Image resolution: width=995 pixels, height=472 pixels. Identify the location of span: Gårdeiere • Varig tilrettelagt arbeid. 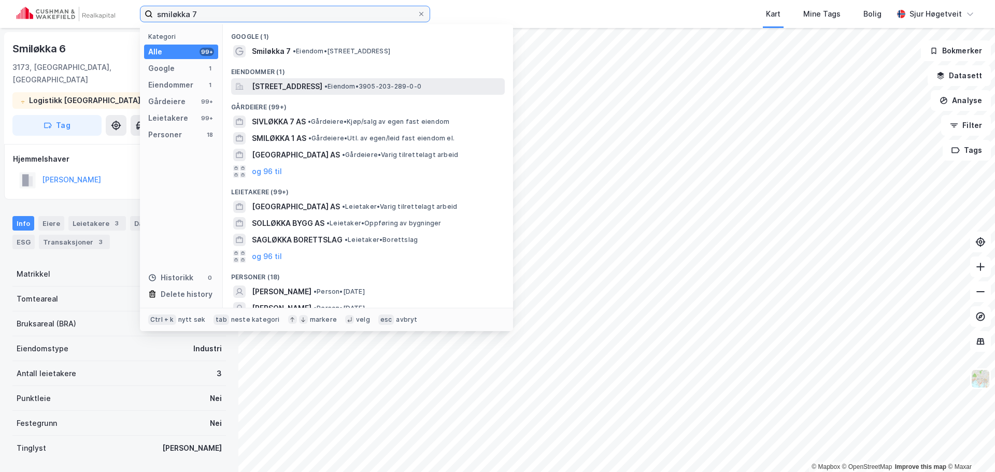
(400, 155).